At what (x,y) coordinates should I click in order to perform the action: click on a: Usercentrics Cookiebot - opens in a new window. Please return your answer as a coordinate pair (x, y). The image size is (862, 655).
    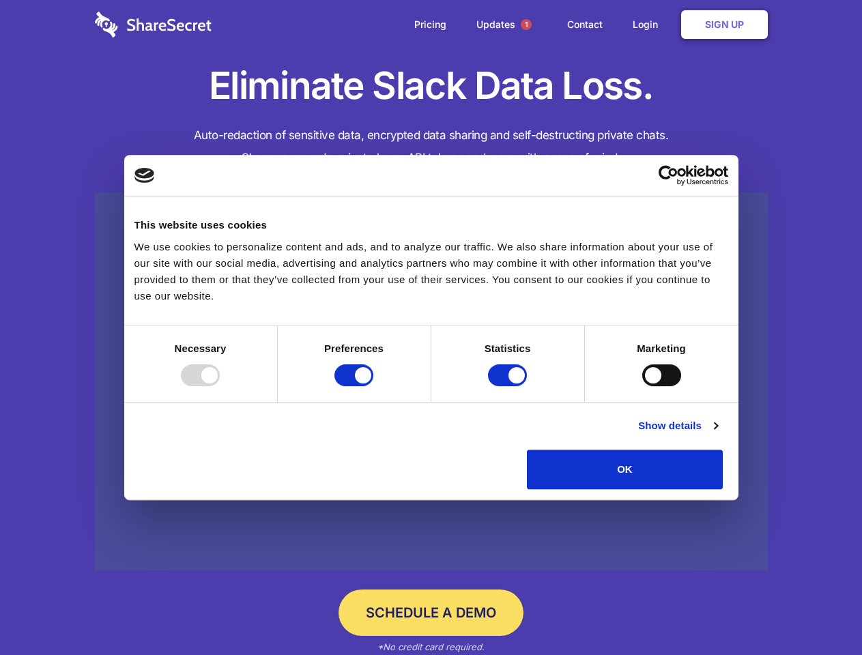
    Looking at the image, I should click on (668, 175).